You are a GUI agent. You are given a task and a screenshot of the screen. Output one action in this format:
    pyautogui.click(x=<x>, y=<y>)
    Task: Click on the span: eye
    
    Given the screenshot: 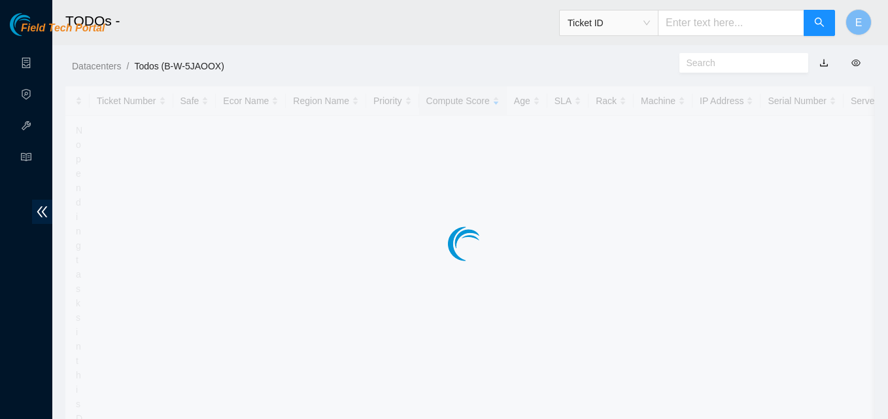 What is the action you would take?
    pyautogui.click(x=856, y=63)
    